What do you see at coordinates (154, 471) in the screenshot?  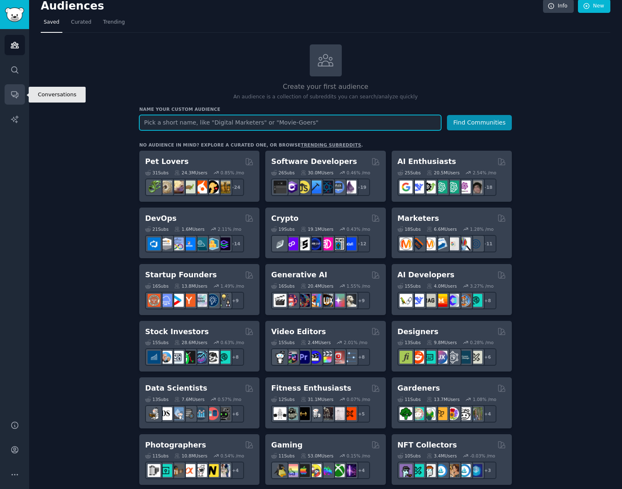 I see `img: analog` at bounding box center [154, 471].